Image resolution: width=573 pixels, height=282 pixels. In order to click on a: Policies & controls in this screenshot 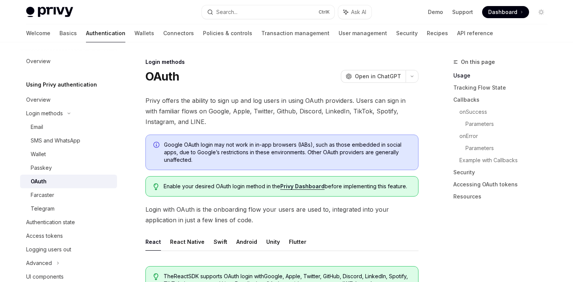, I will do `click(227, 33)`.